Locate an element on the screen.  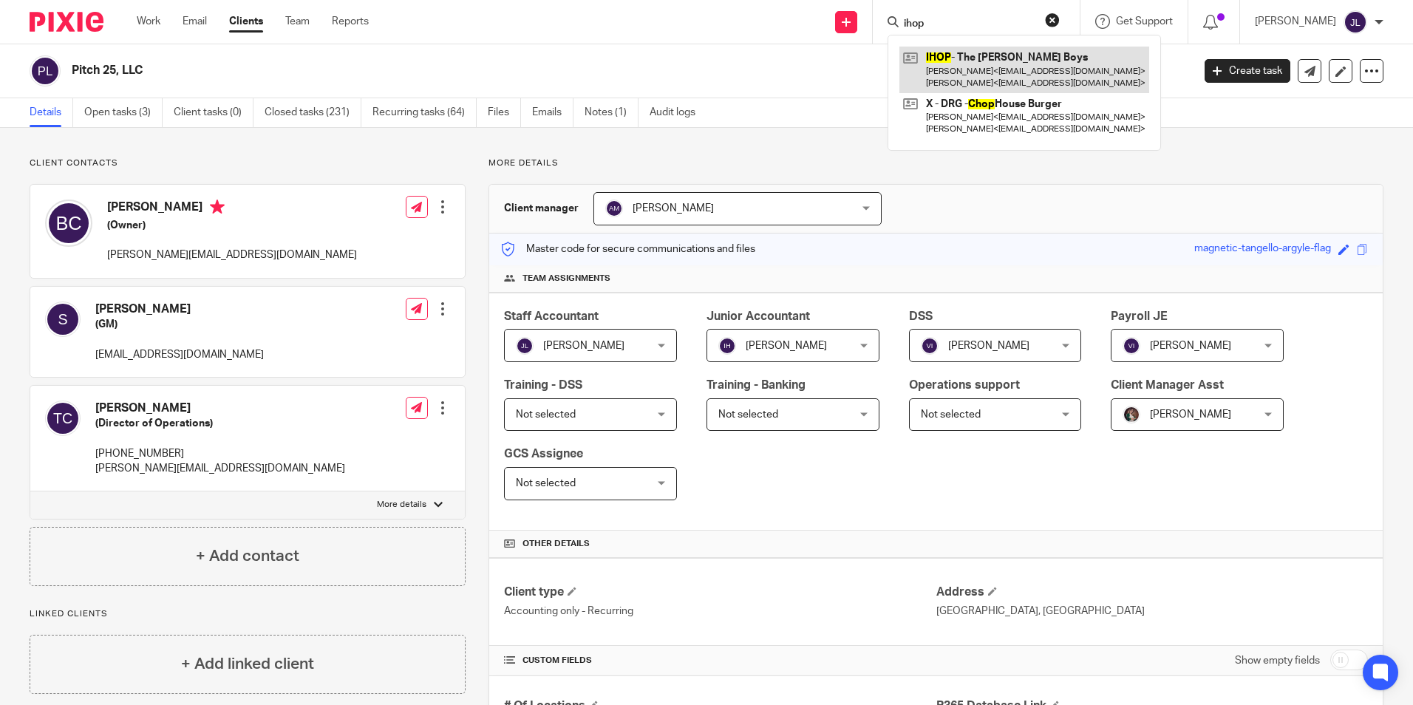
span: DSS is located at coordinates (921, 316).